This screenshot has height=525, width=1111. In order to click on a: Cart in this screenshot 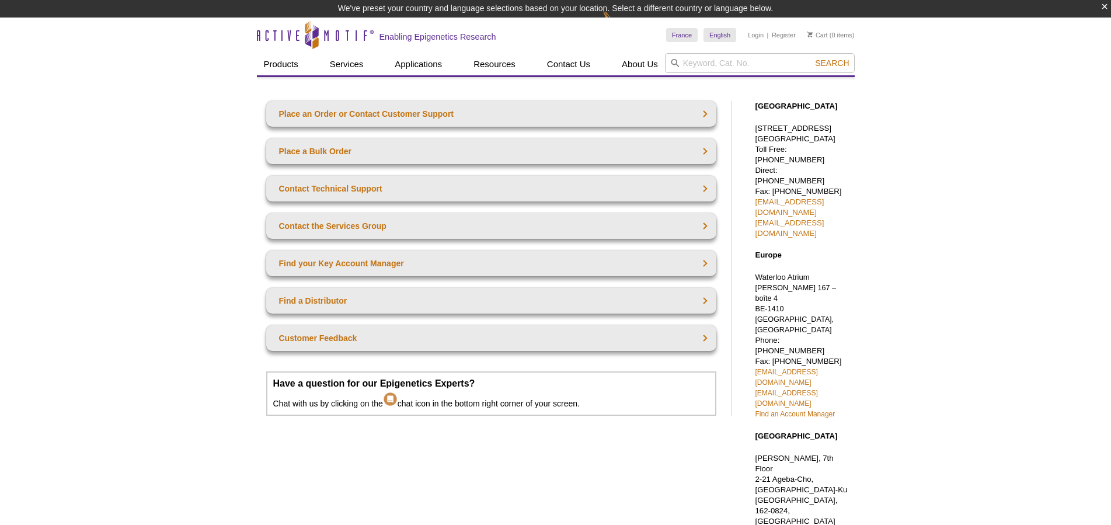, I will do `click(818, 35)`.